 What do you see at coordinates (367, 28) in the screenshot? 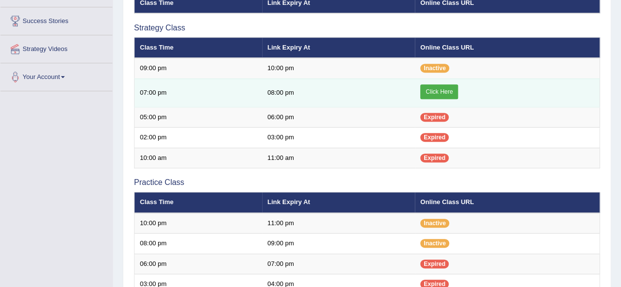
I see `h3: Strategy Class` at bounding box center [367, 28].